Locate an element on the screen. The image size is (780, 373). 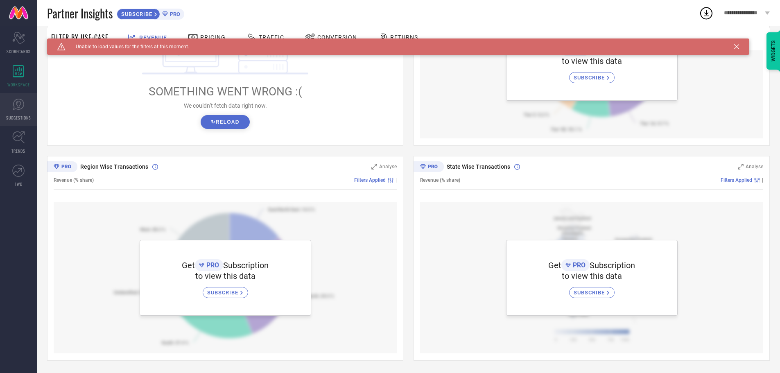
span: Unable to load values for the filters at this moment. is located at coordinates (127, 47).